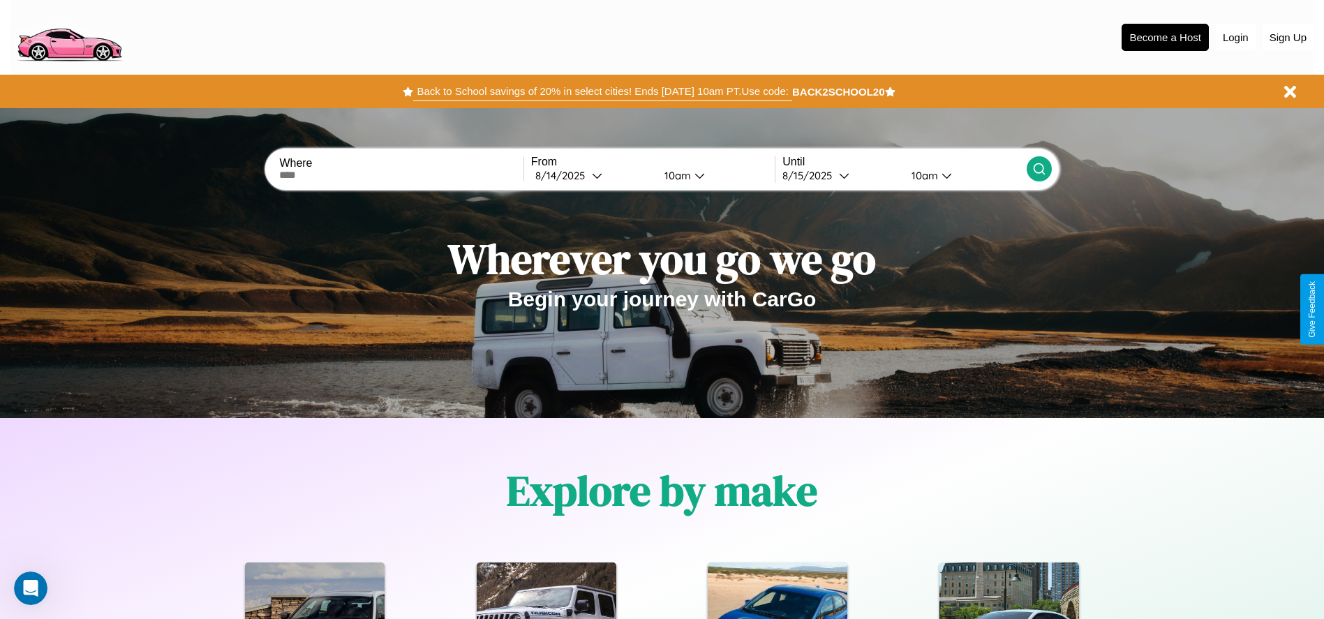 The image size is (1324, 619). What do you see at coordinates (401, 163) in the screenshot?
I see `label: Where` at bounding box center [401, 163].